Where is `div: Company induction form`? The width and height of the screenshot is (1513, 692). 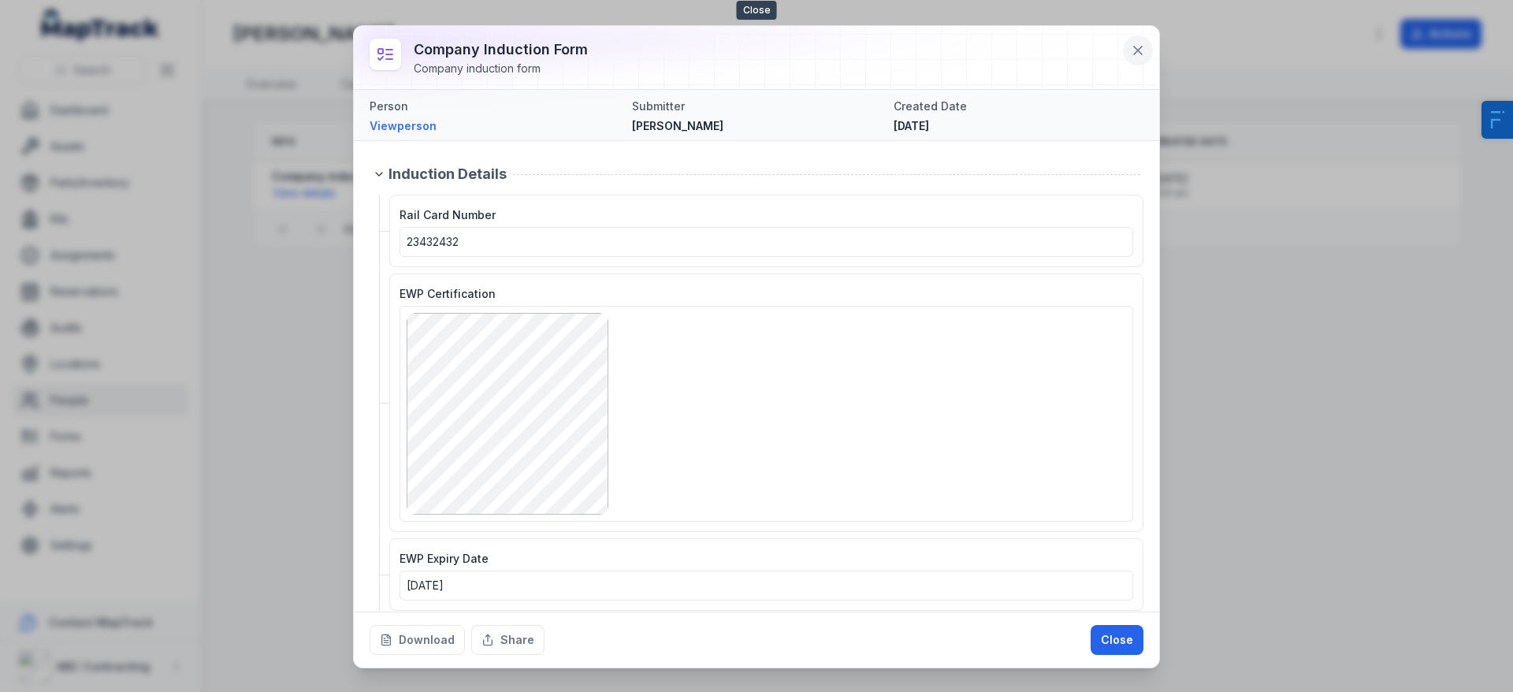
div: Company induction form is located at coordinates (500, 69).